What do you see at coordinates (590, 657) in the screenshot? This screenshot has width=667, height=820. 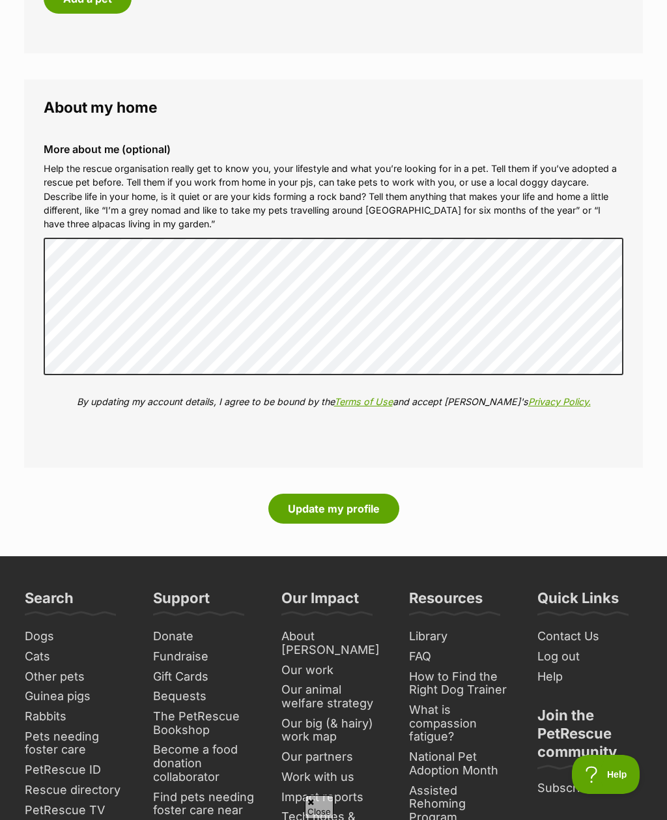 I see `a: Log out` at bounding box center [590, 657].